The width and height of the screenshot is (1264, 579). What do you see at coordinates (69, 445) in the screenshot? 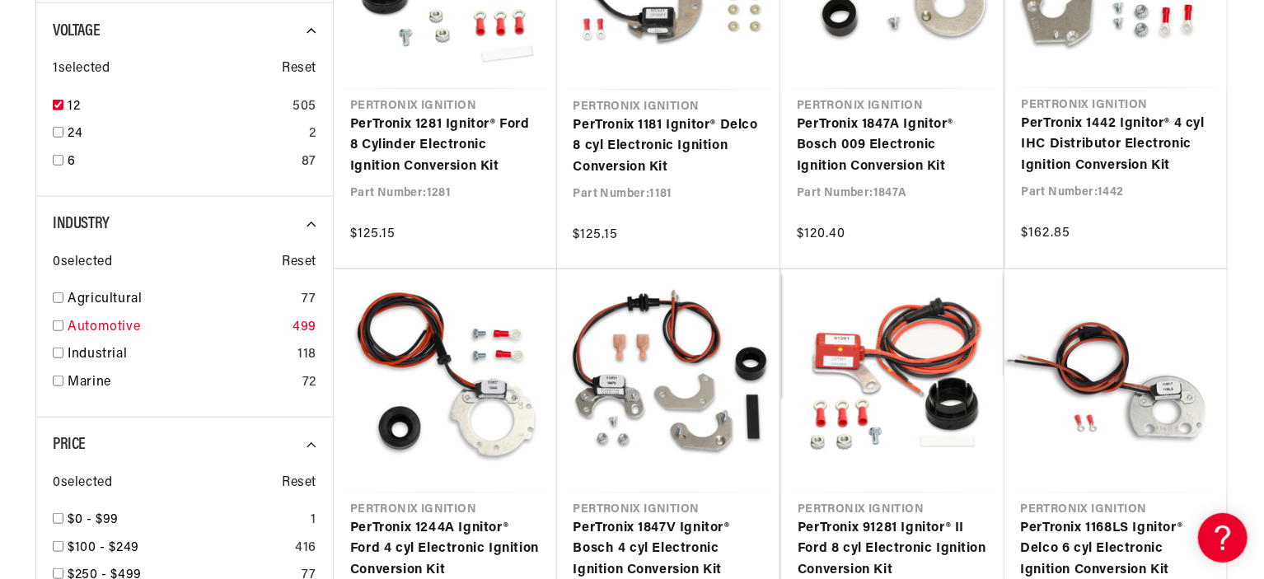
I see `span: Price` at bounding box center [69, 445].